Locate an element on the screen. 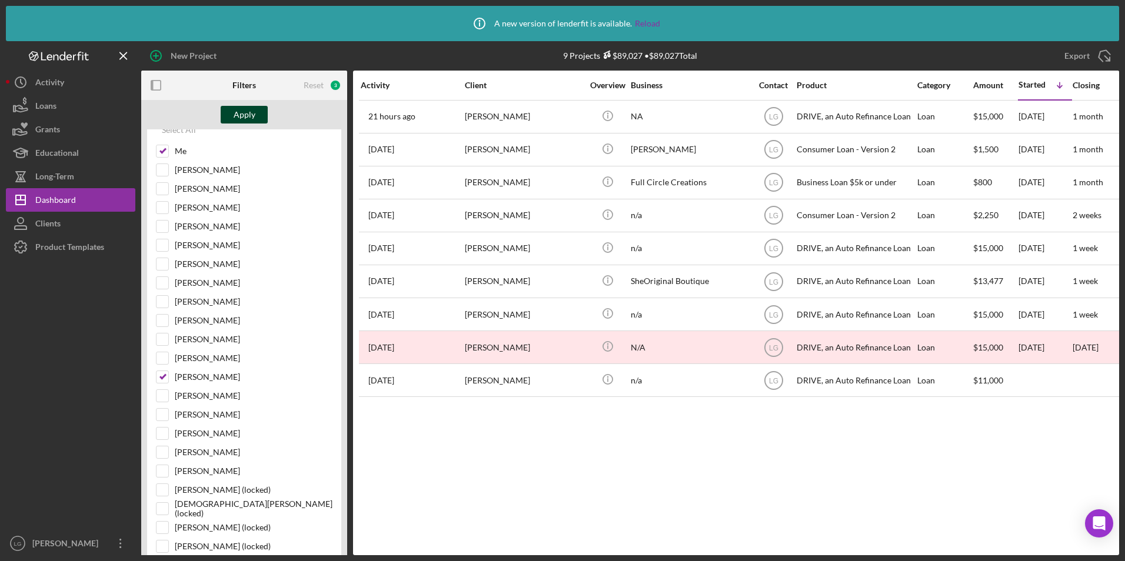  button: Educational is located at coordinates (71, 153).